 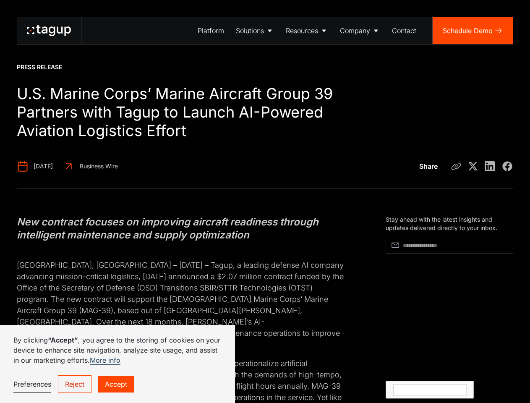 What do you see at coordinates (183, 113) in the screenshot?
I see `h1: U.S. Marine Corps’ Marine Aircraft Group 39 Partners with Tagup to Launch AI-Powered Aviation Log...` at bounding box center [183, 113].